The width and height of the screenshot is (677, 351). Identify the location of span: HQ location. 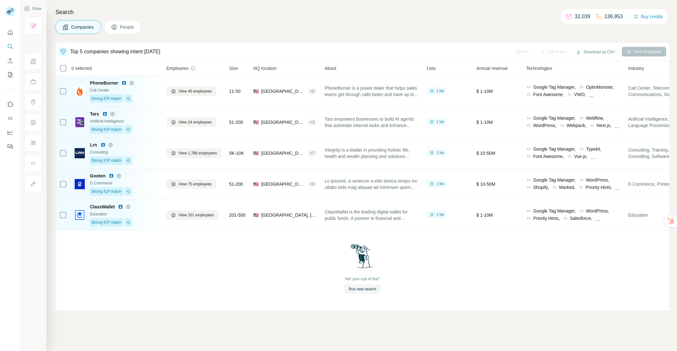
(265, 68).